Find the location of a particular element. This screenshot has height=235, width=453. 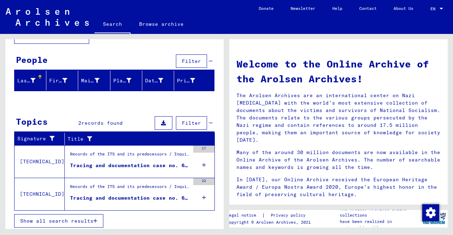

div: Change consent is located at coordinates (430, 213).